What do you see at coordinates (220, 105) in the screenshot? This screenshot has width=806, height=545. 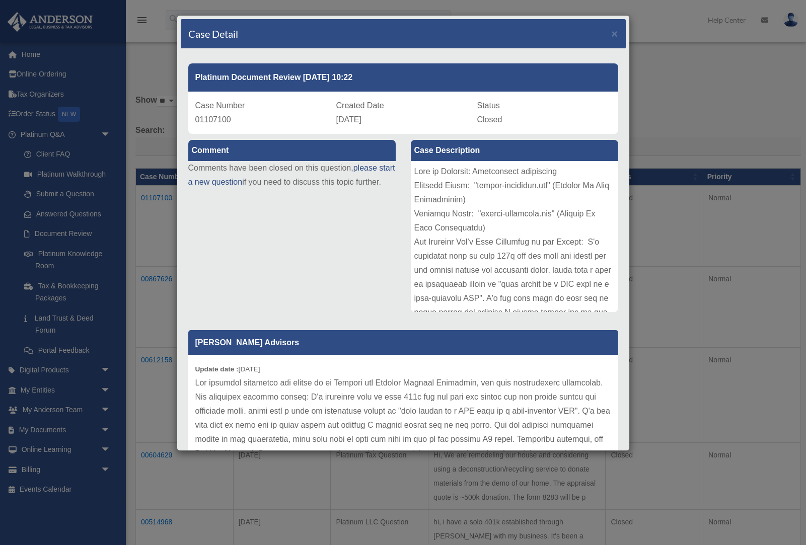 I see `span: Case Number` at bounding box center [220, 105].